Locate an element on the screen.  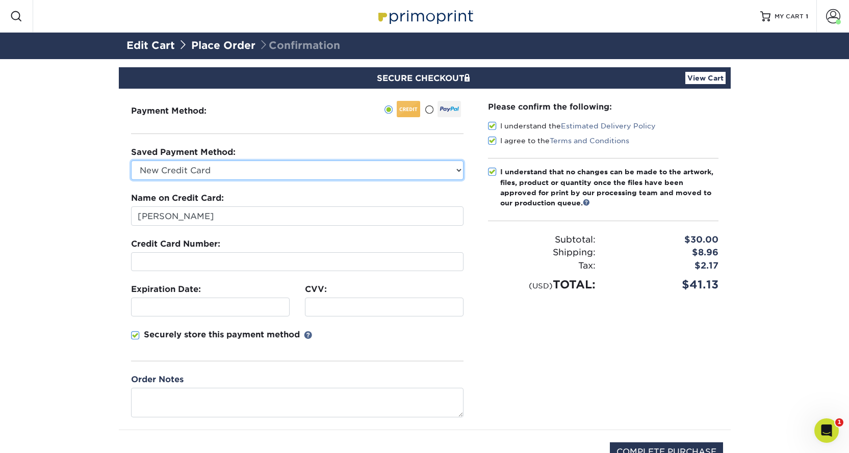
div: TOTAL: is located at coordinates (542, 285).